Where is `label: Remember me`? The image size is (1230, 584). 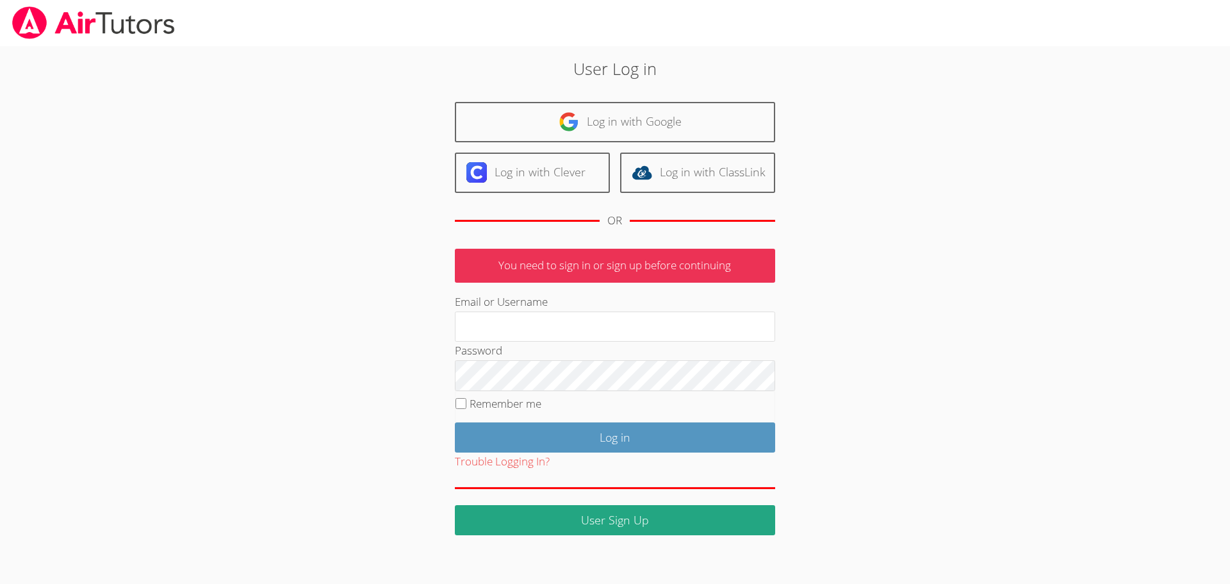
label: Remember me is located at coordinates (505, 403).